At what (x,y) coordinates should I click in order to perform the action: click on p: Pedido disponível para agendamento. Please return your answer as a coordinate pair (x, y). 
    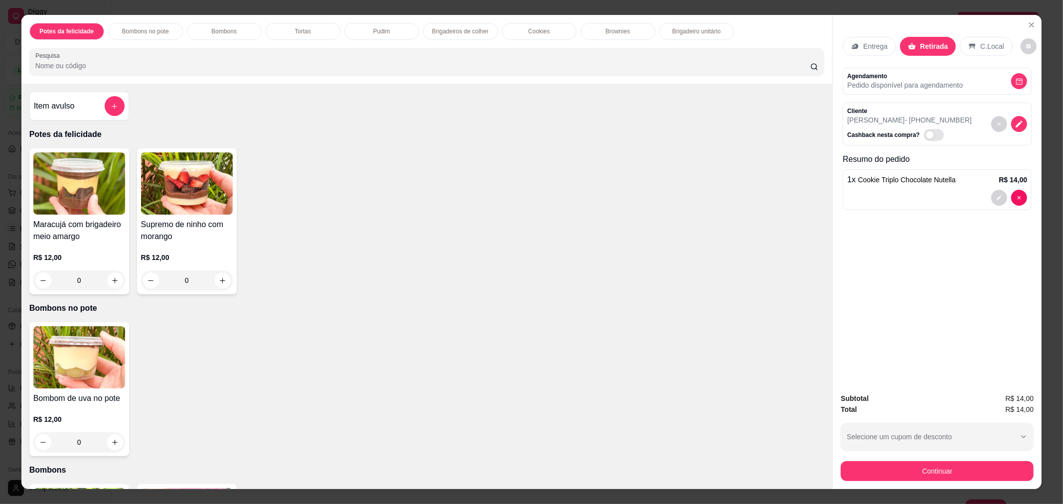
    Looking at the image, I should click on (905, 85).